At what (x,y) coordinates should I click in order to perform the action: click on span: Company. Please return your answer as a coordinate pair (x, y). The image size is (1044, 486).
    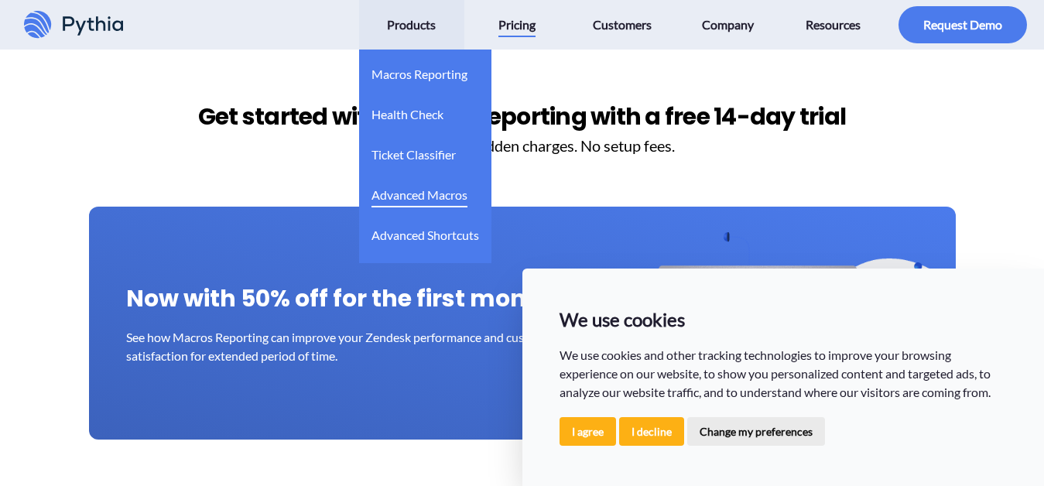
    Looking at the image, I should click on (728, 25).